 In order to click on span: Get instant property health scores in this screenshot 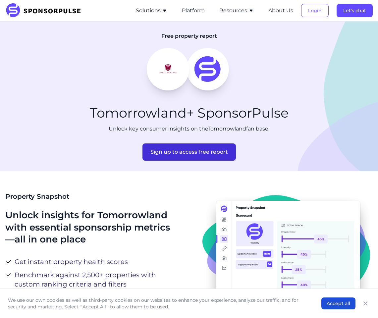, I will do `click(71, 261)`.